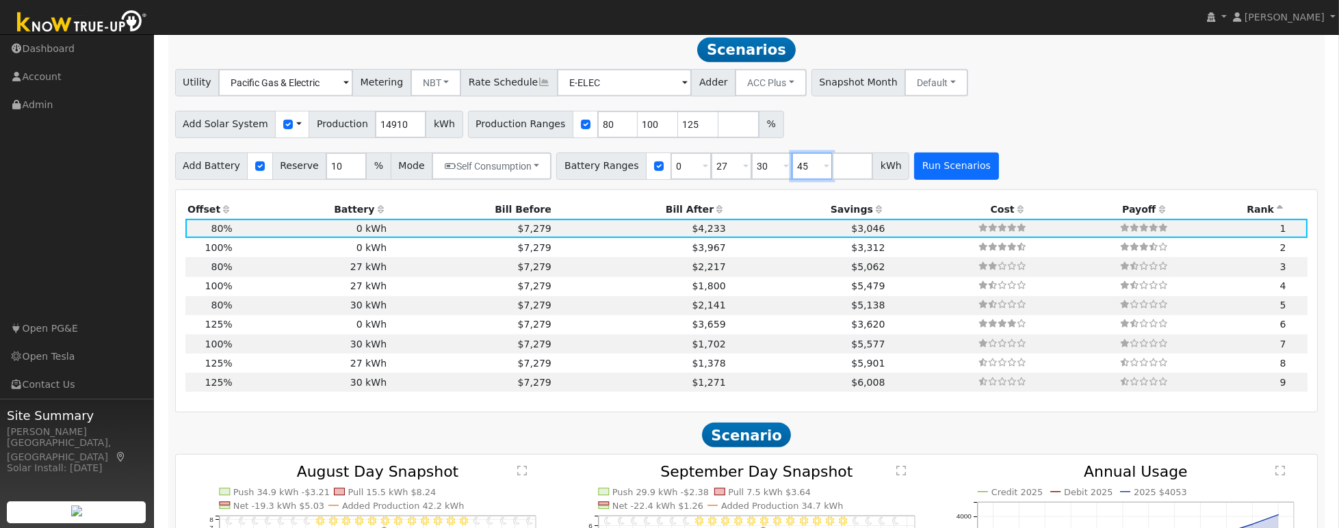 Image resolution: width=1339 pixels, height=528 pixels. I want to click on i: 7AM - Clear, so click(320, 522).